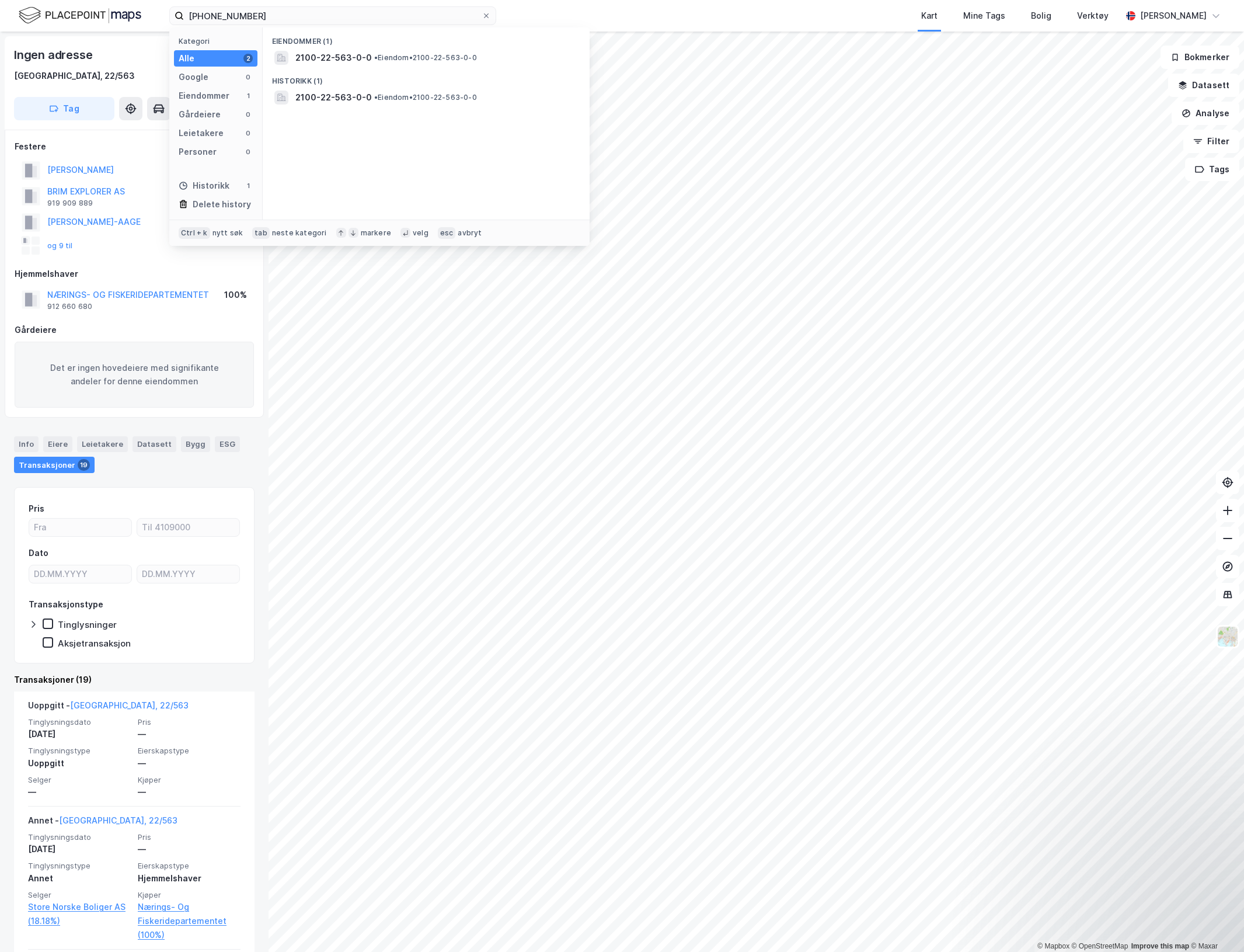  What do you see at coordinates (261, 233) in the screenshot?
I see `div: tab` at bounding box center [261, 233].